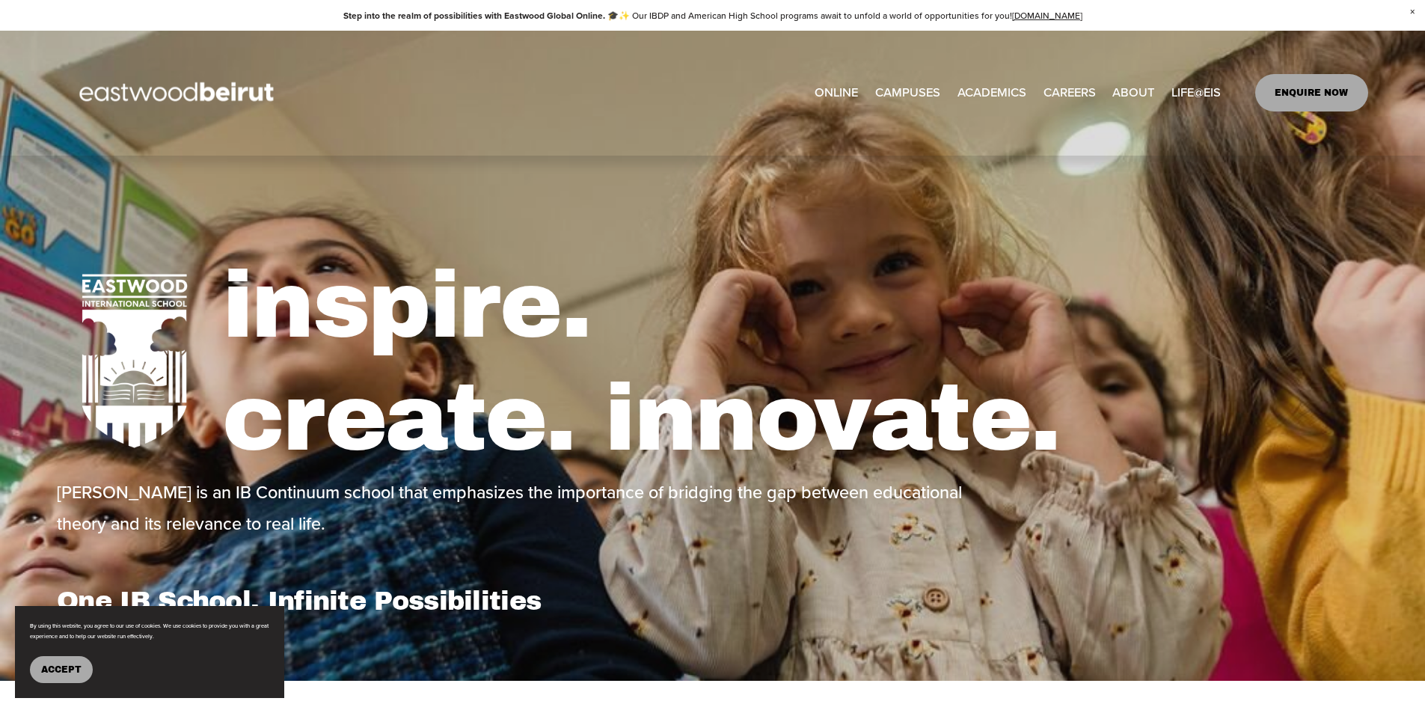 The height and width of the screenshot is (713, 1425). I want to click on h1: inspire. create. innovate., so click(795, 362).